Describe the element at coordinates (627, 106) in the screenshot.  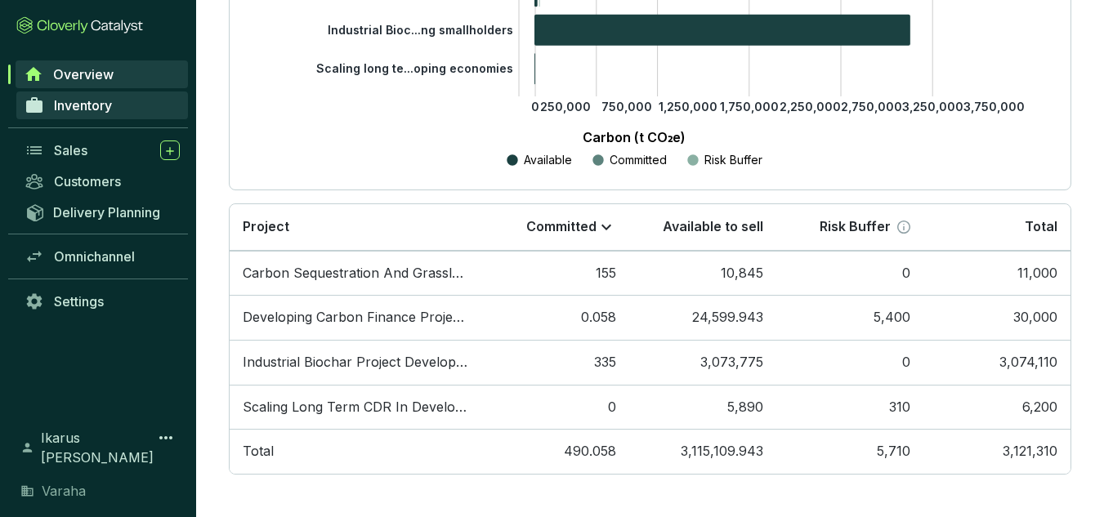
I see `tspan: 750,000` at that location.